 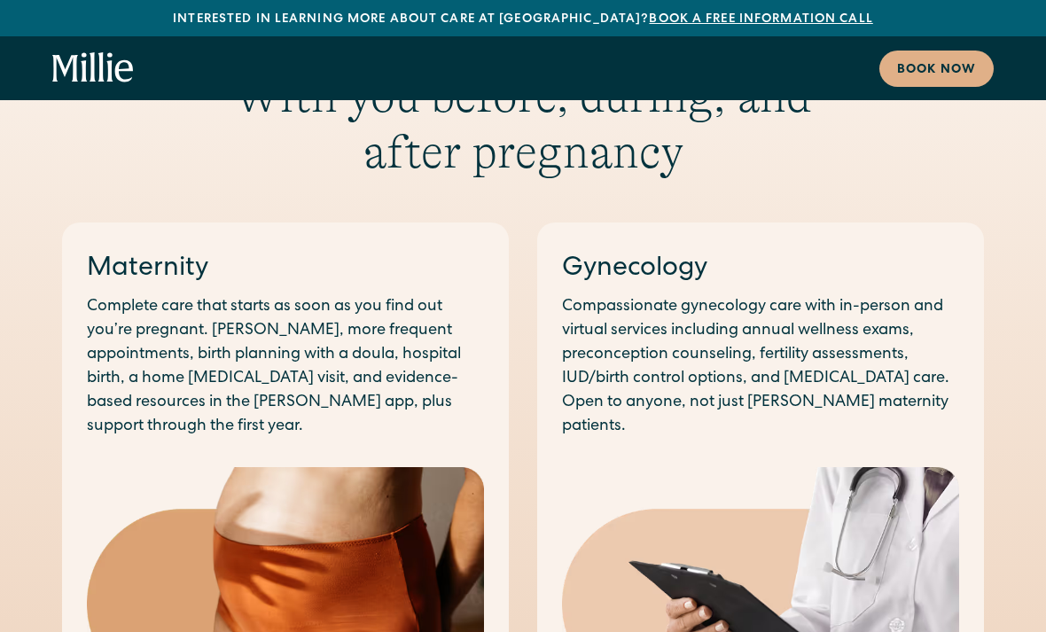 What do you see at coordinates (93, 68) in the screenshot?
I see `a: home` at bounding box center [93, 68].